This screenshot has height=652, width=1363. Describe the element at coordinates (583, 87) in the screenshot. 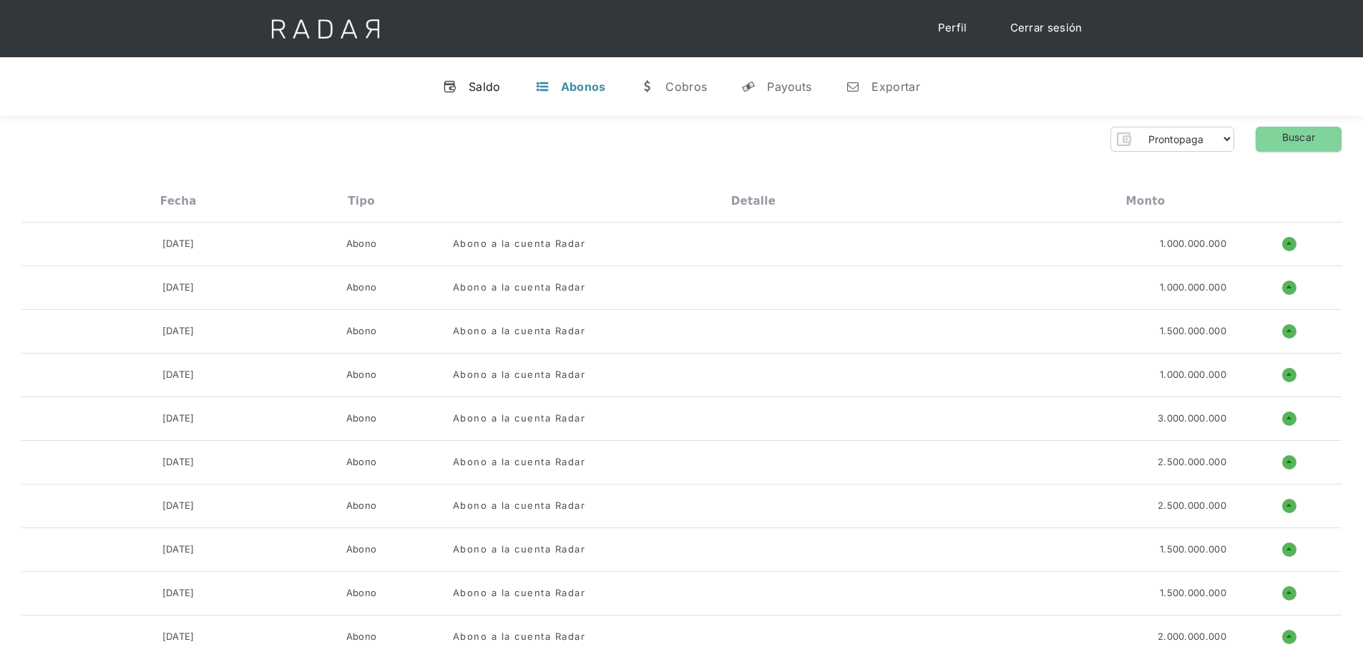

I see `div: Abonos` at that location.